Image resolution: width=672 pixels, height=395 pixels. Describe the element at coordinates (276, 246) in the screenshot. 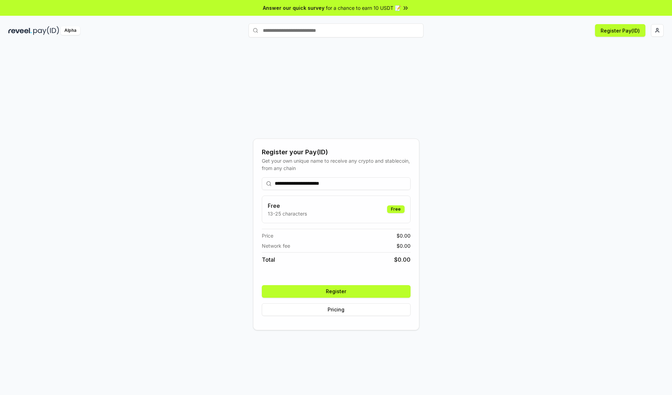

I see `span: Network fee` at that location.